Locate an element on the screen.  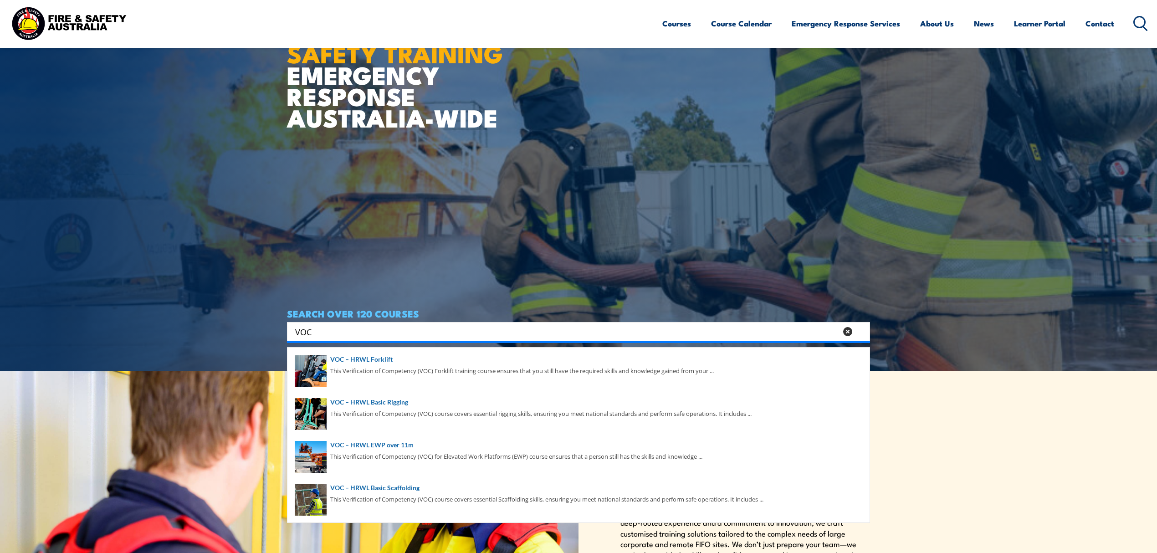
a: Course Calendar is located at coordinates (741, 23).